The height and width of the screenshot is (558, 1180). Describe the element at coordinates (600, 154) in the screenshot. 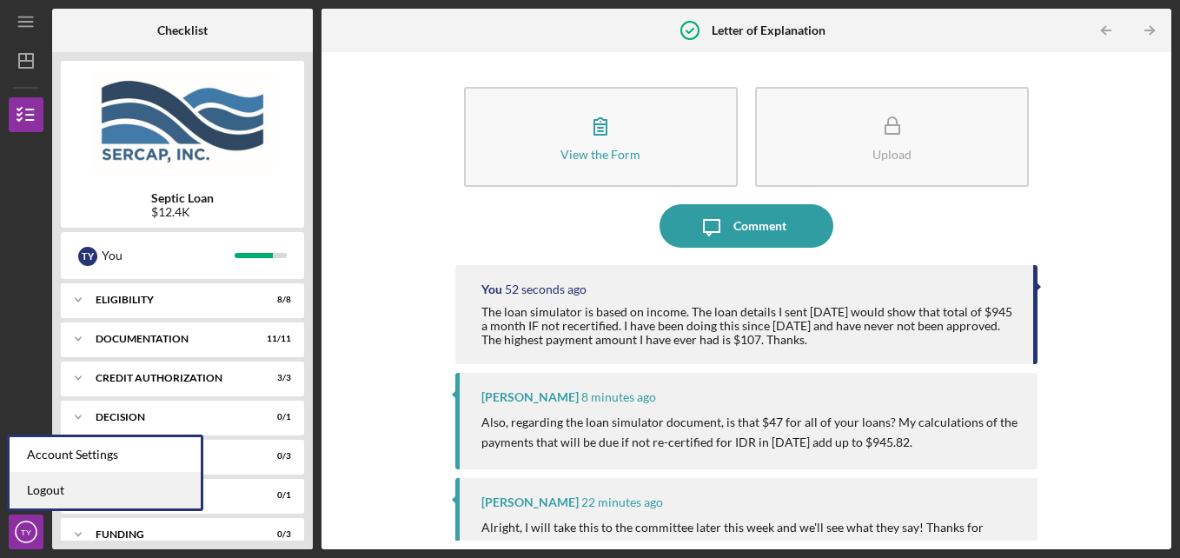

I see `div: View the Form` at that location.